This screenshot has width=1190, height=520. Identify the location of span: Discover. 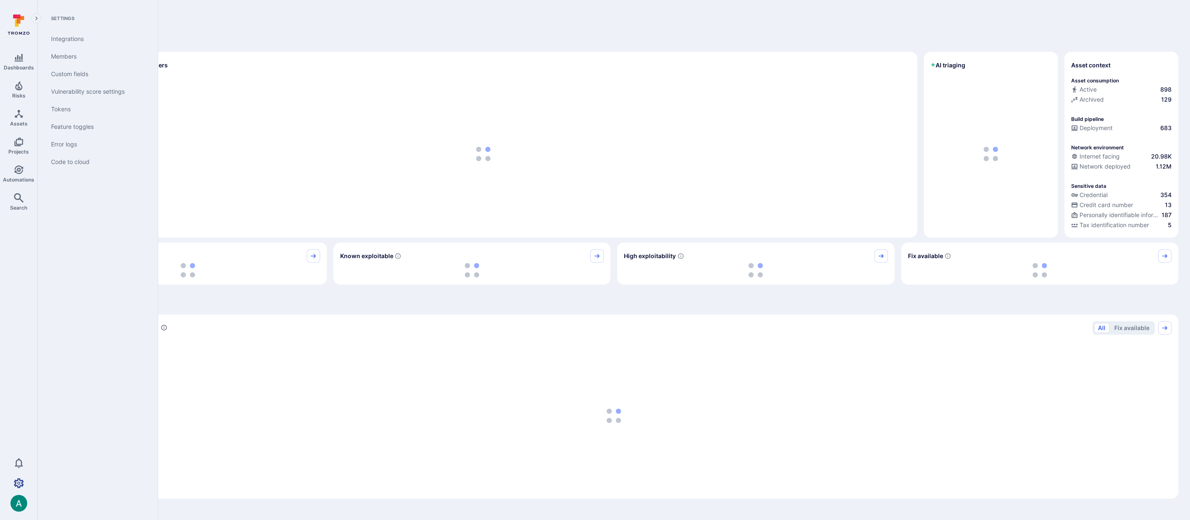
(614, 41).